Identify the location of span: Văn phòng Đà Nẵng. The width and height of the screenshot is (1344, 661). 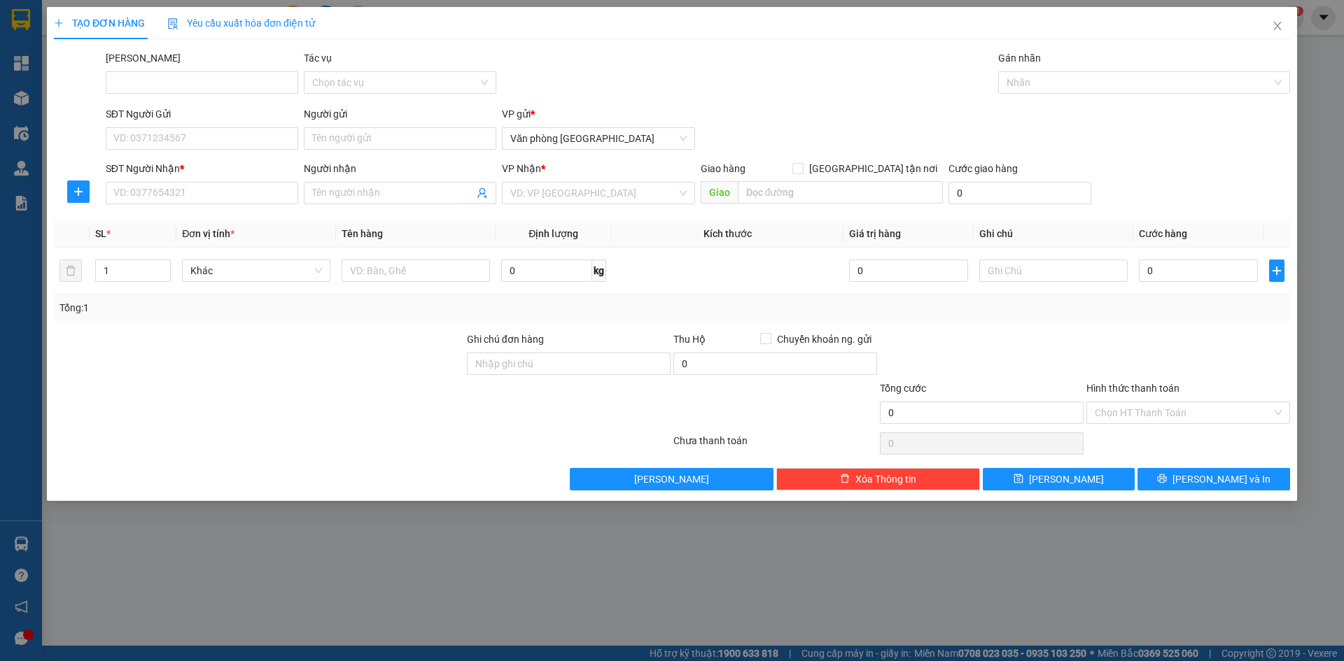
(598, 139).